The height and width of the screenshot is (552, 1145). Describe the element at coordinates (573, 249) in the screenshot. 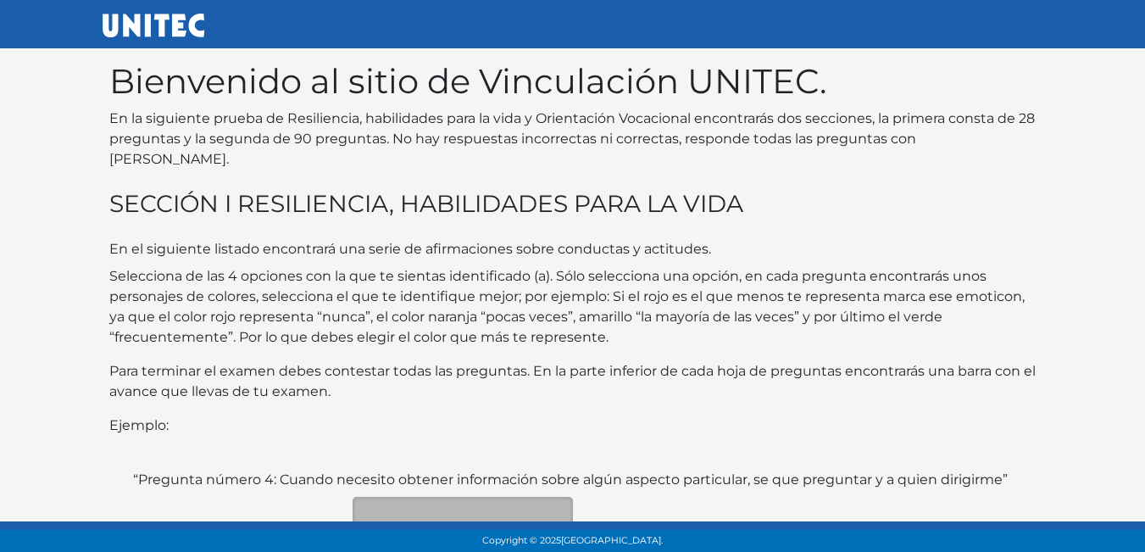

I see `p: En el siguiente listado encontrará una serie de afirmaciones sobre conductas y actitudes.` at that location.